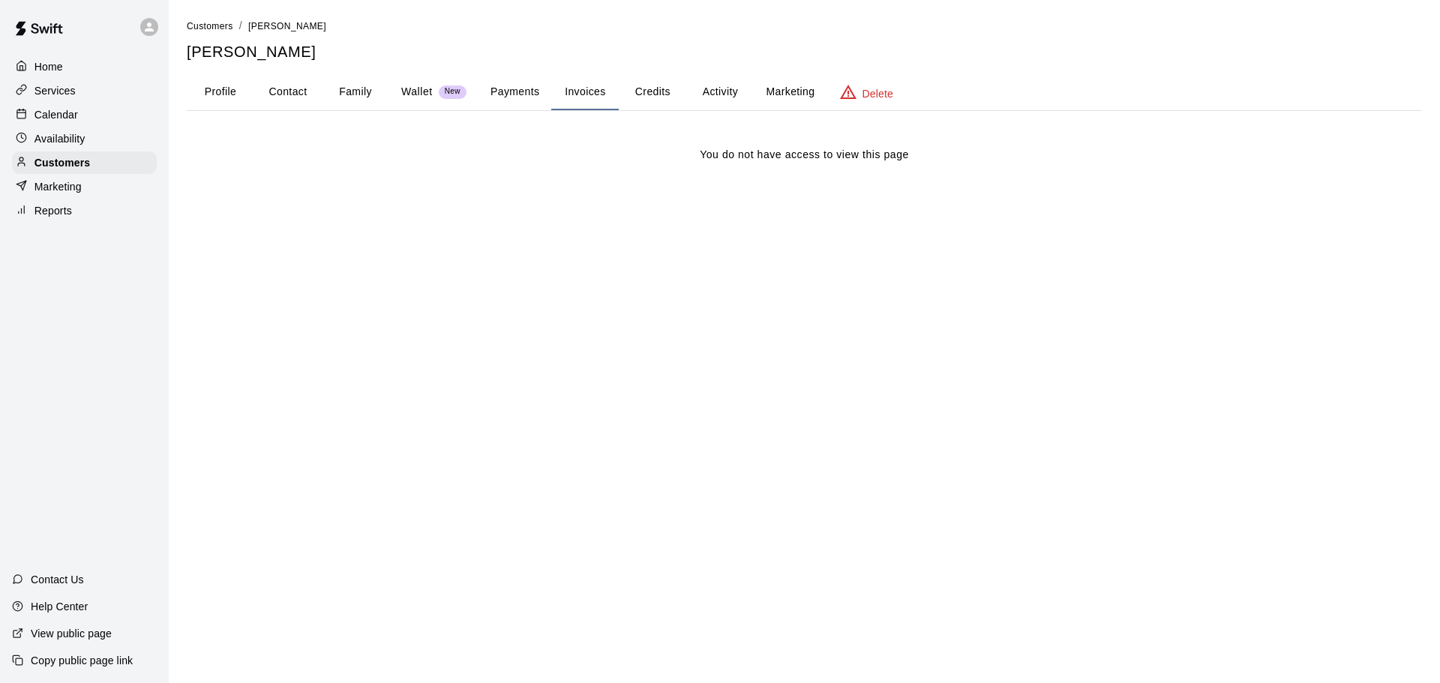 The height and width of the screenshot is (683, 1440). I want to click on a: Home, so click(84, 67).